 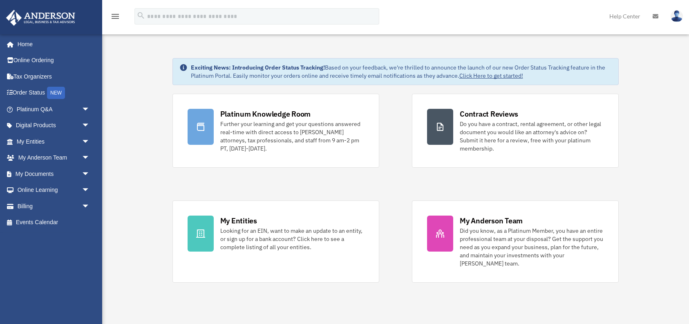 What do you see at coordinates (239, 220) in the screenshot?
I see `div: My Entities` at bounding box center [239, 220].